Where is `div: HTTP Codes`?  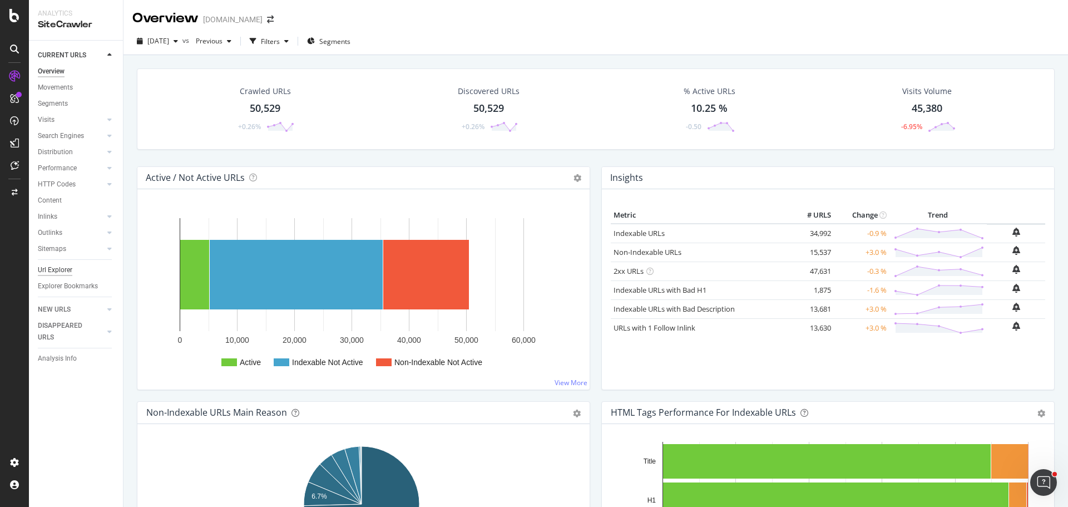 div: HTTP Codes is located at coordinates (57, 184).